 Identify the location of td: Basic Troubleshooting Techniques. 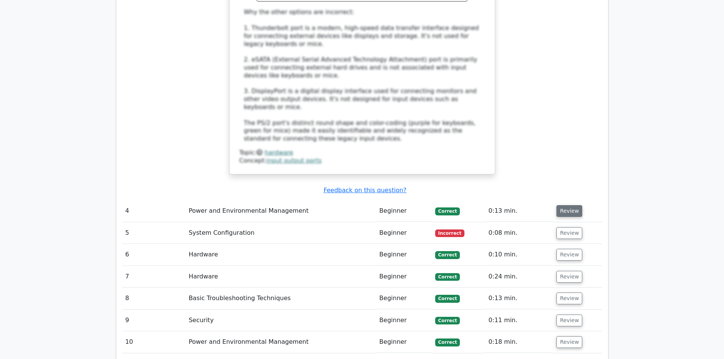
(281, 298).